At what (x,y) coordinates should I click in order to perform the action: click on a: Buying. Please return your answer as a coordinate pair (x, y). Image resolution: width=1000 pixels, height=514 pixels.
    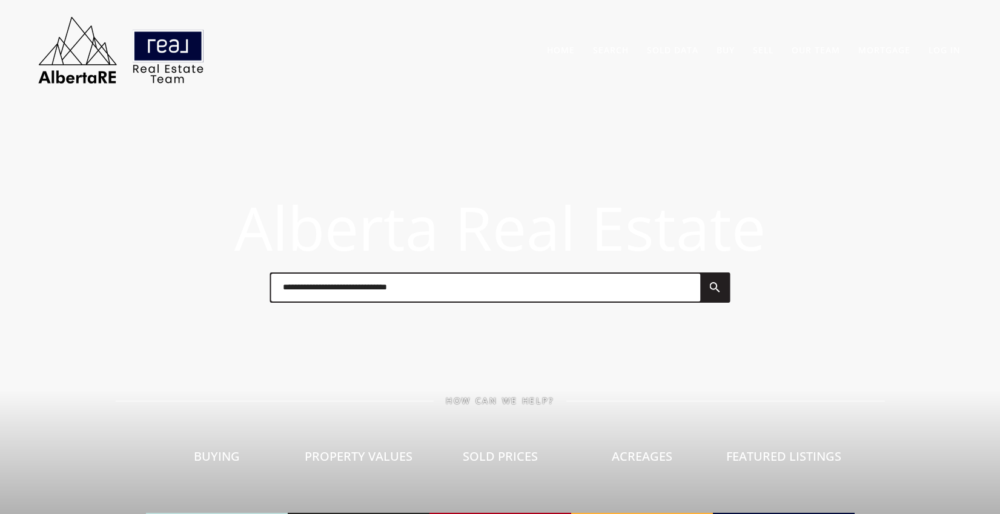
    Looking at the image, I should click on (217, 460).